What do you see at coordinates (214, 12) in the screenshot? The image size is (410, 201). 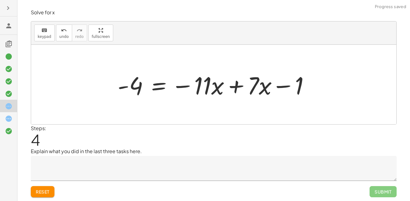 I see `p: Solve for x` at bounding box center [214, 12].